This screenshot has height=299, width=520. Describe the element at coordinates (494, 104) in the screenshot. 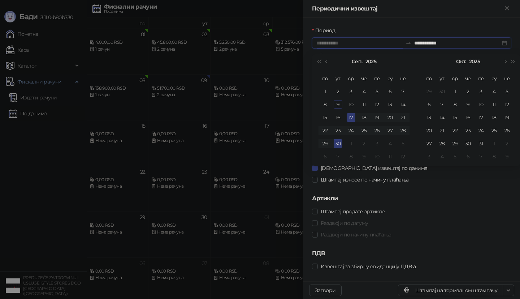

I see `div: 11` at that location.